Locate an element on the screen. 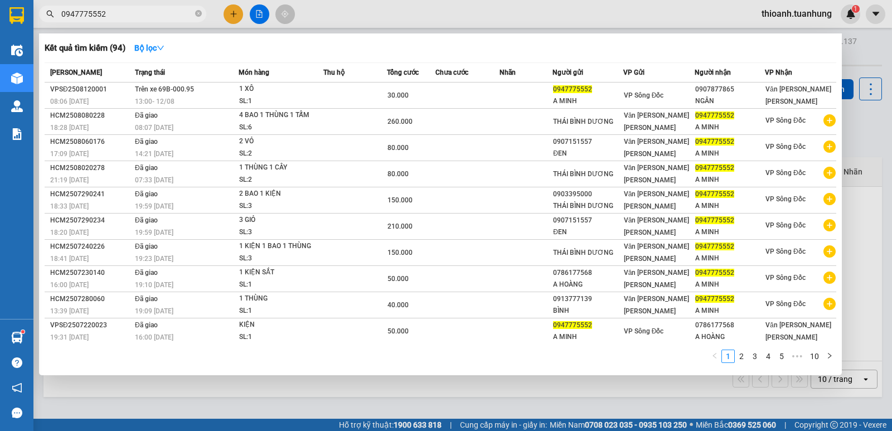 The width and height of the screenshot is (892, 431). div: HCM2508060176 is located at coordinates (91, 142).